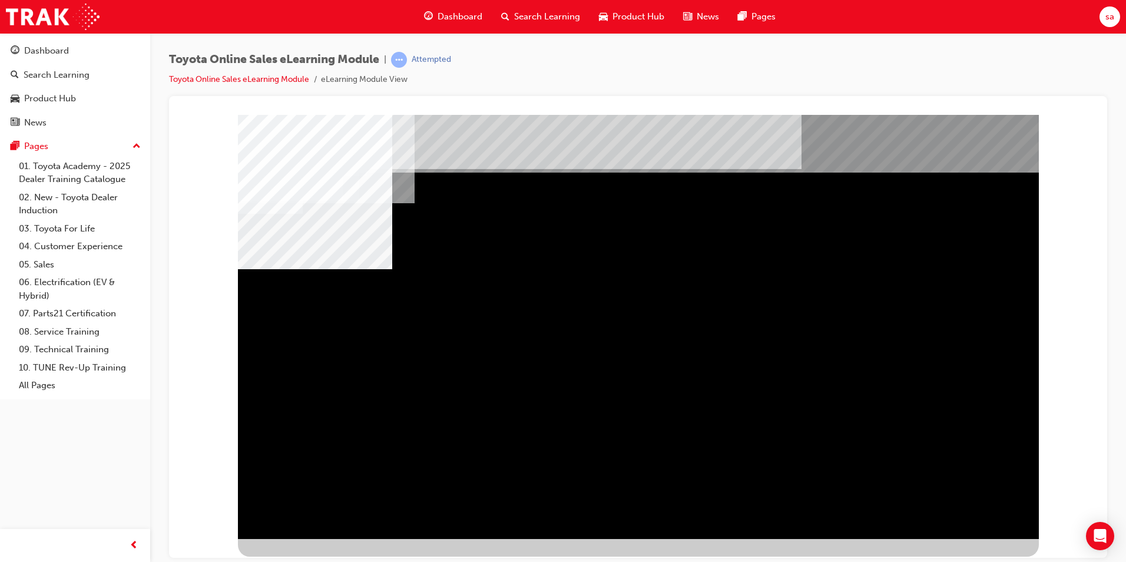 Image resolution: width=1126 pixels, height=562 pixels. Describe the element at coordinates (80, 246) in the screenshot. I see `a: 04. Customer Experience` at that location.